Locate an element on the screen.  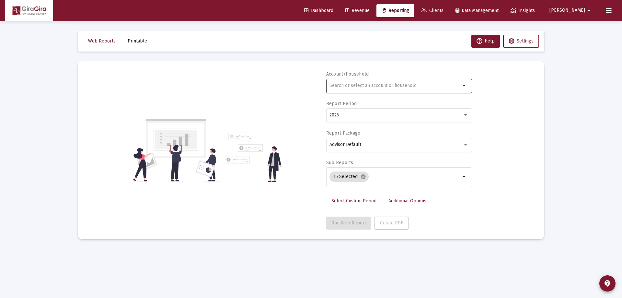
label: Account/Household is located at coordinates (348, 74).